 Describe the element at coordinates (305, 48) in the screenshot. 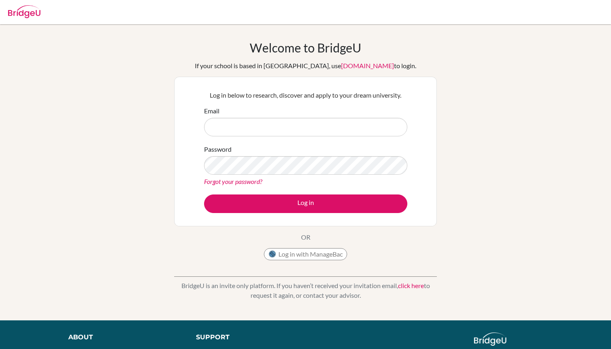

I see `h1: Welcome to BridgeU` at that location.